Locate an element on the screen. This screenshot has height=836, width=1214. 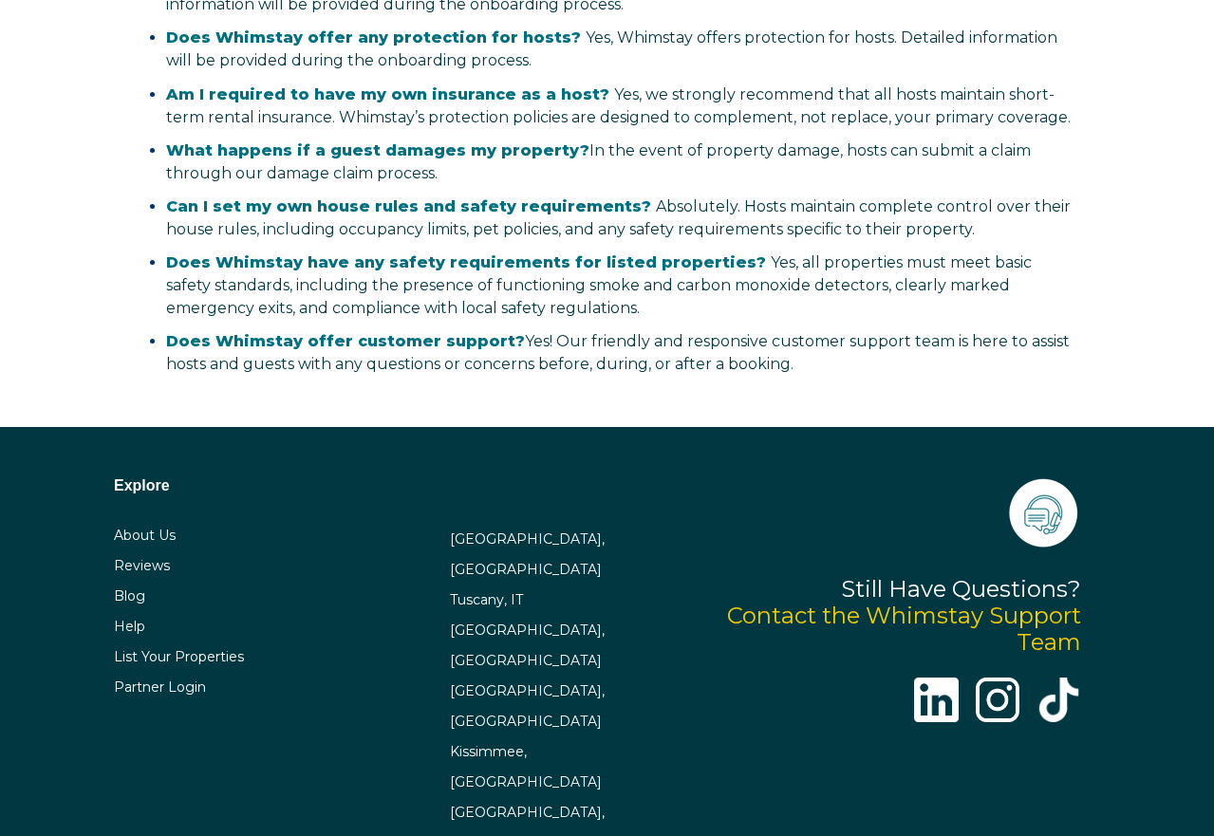
span: Does Whimstay have any safety requirements for listed properties? is located at coordinates (466, 262).